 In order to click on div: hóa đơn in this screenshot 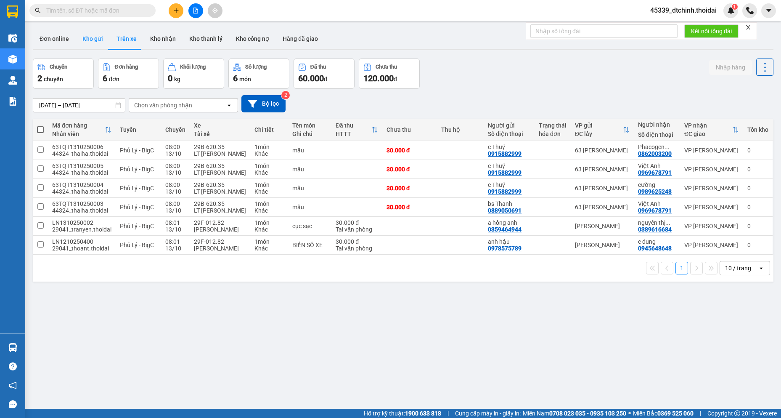, I will do `click(553, 134)`.